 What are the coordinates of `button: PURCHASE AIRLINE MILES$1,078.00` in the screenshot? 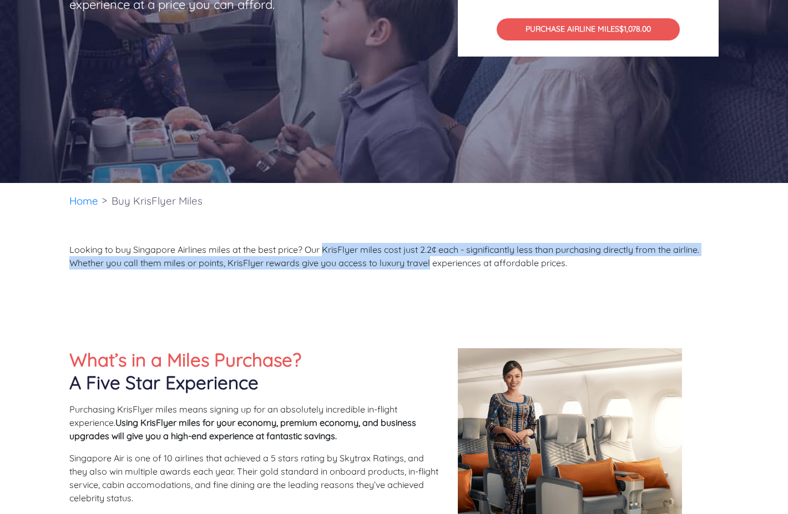 It's located at (588, 29).